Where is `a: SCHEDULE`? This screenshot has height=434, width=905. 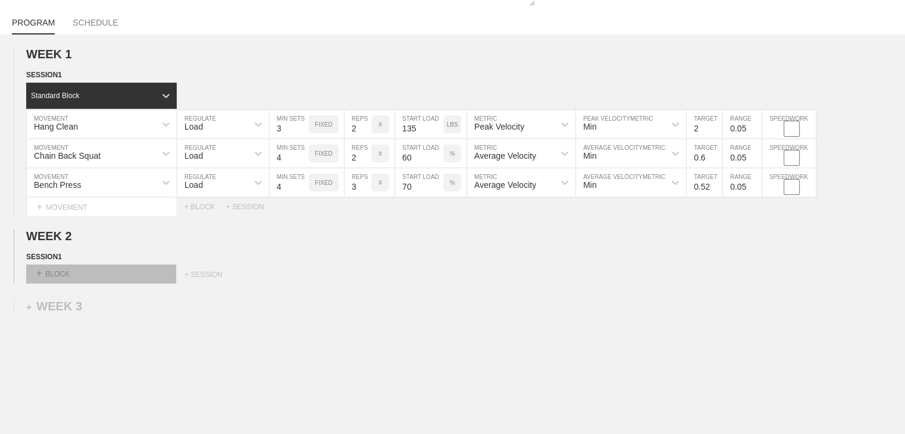 a: SCHEDULE is located at coordinates (95, 26).